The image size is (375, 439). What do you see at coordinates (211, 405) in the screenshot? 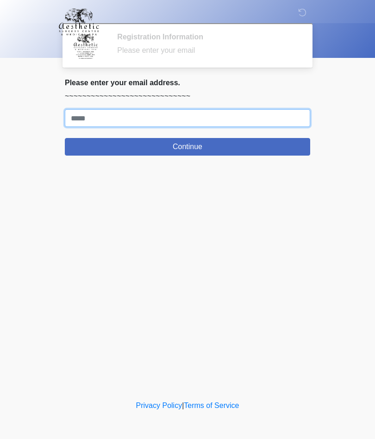
I see `a: Terms of Service` at bounding box center [211, 405].